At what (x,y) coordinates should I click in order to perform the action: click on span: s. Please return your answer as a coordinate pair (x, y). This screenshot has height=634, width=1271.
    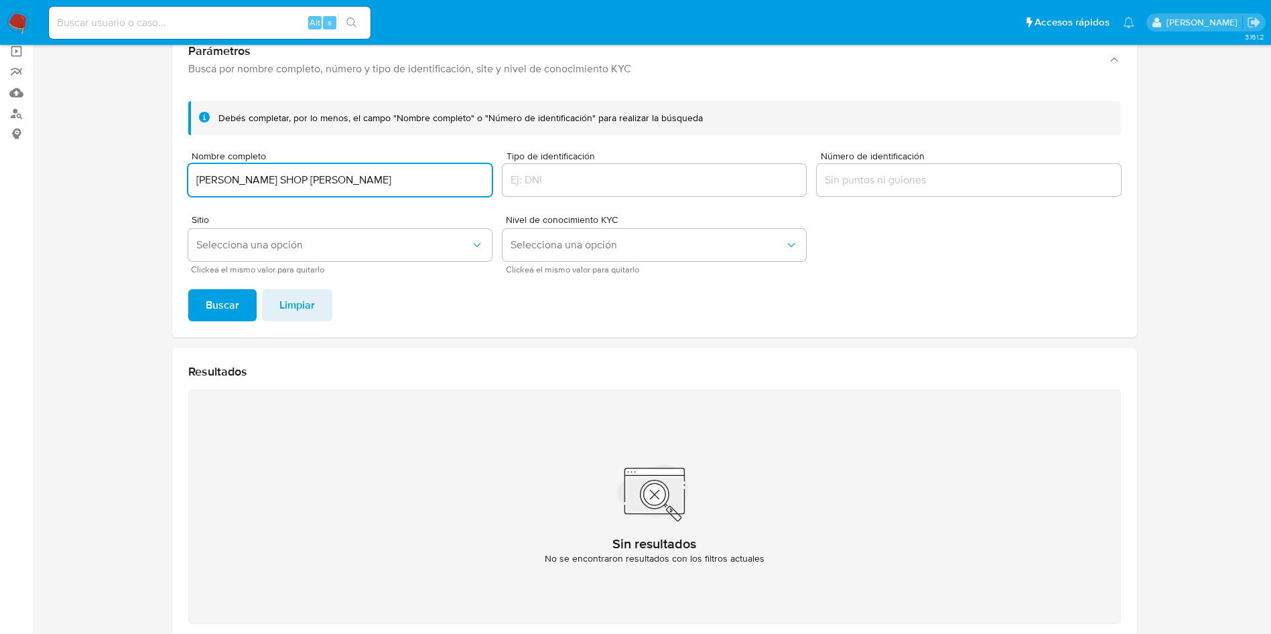
    Looking at the image, I should click on (330, 22).